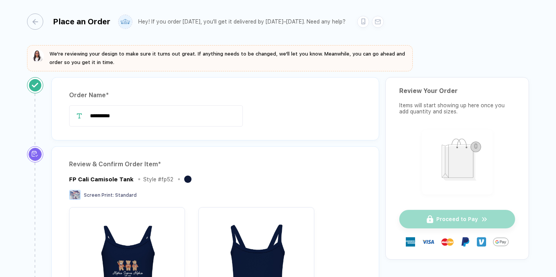 Image resolution: width=556 pixels, height=277 pixels. What do you see at coordinates (465, 242) in the screenshot?
I see `img: Paypal` at bounding box center [465, 242].